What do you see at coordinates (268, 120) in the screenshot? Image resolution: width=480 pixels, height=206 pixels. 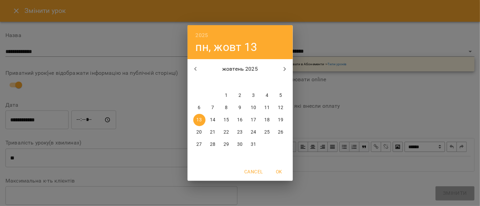 I see `button: 18` at bounding box center [268, 120].